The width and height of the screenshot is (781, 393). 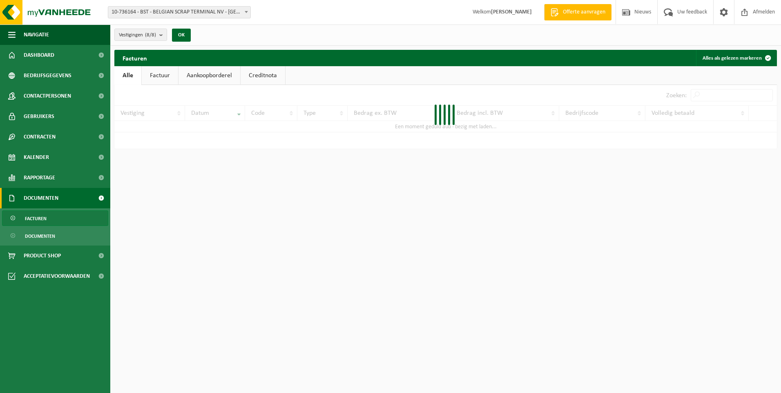 I want to click on span: Gebruikers, so click(x=39, y=116).